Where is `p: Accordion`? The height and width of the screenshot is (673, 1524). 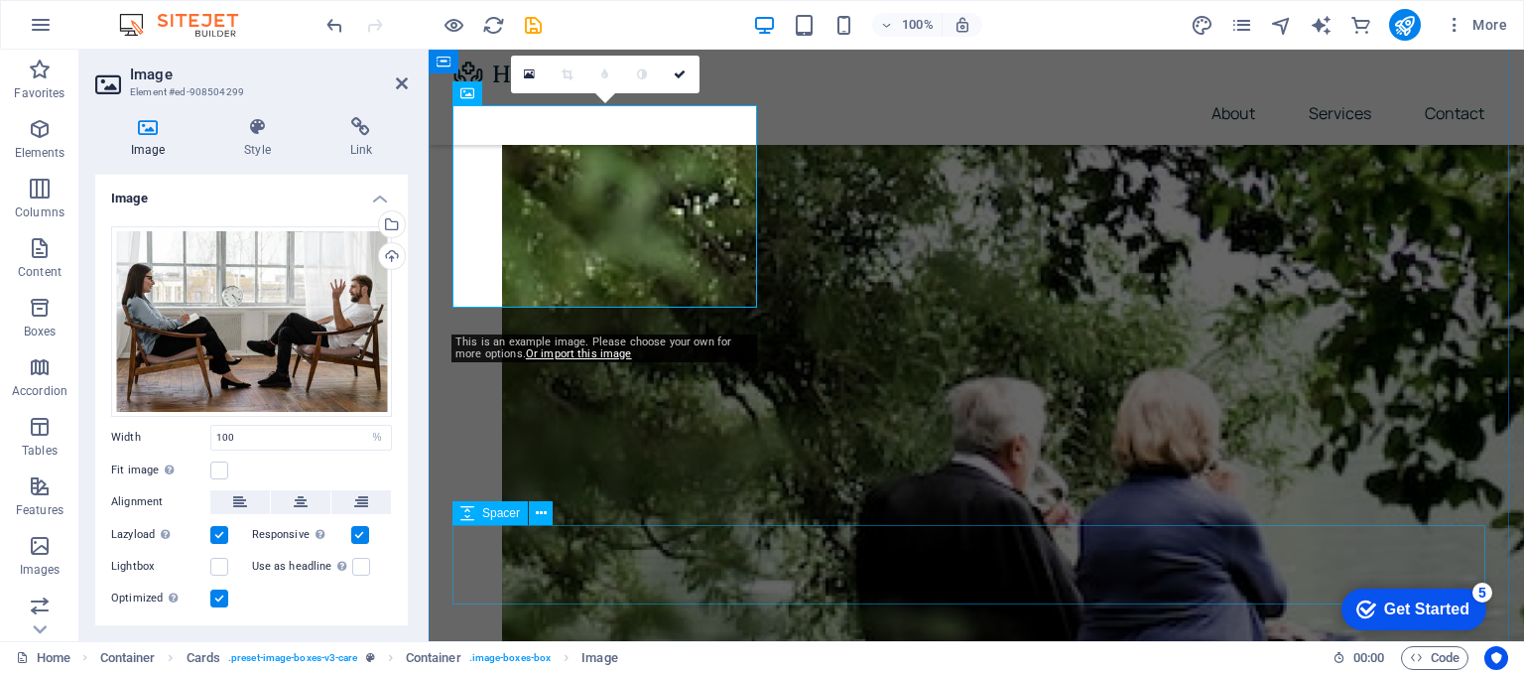
p: Accordion is located at coordinates (40, 391).